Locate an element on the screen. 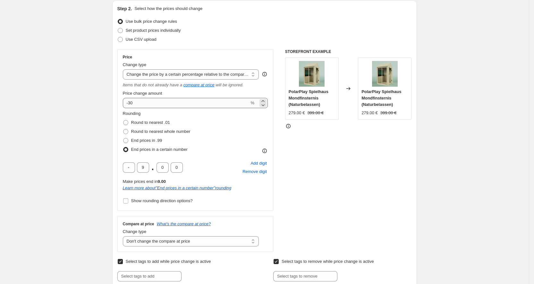 The image size is (534, 284). span: Use CSV upload is located at coordinates (141, 39).